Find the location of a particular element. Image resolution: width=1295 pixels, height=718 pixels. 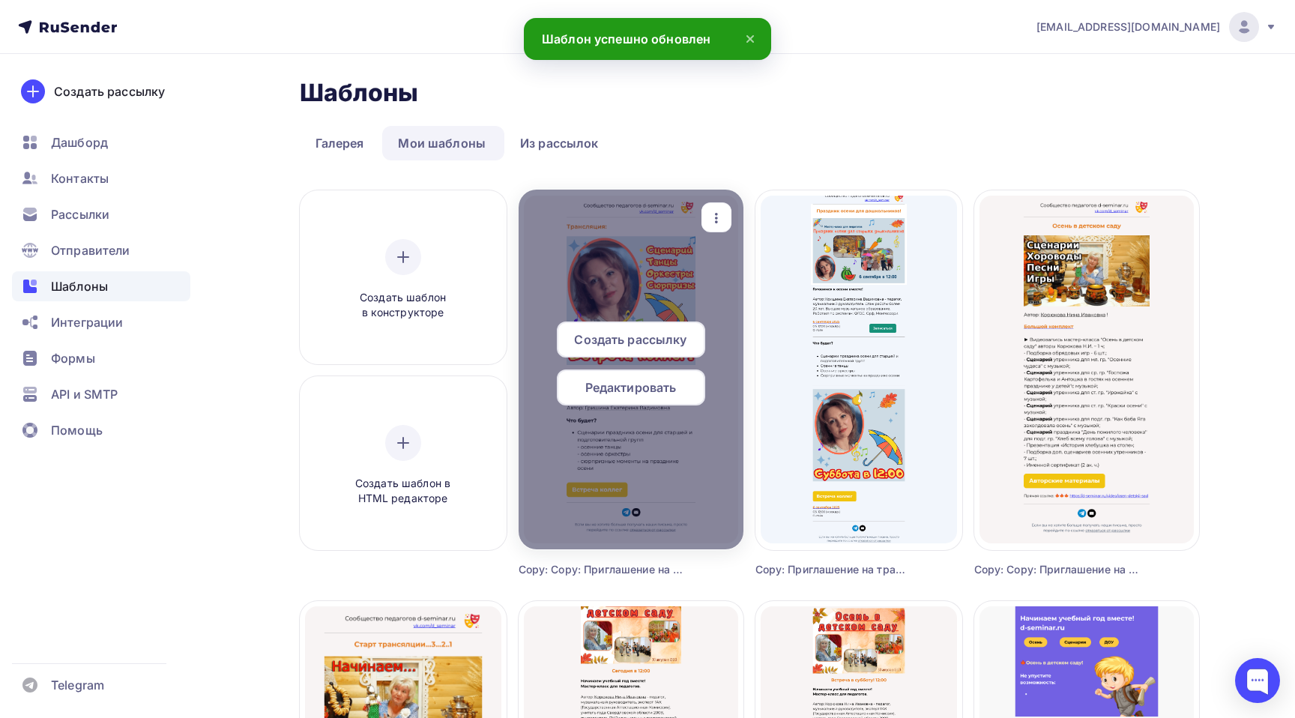

a: Дашборд is located at coordinates (101, 142).